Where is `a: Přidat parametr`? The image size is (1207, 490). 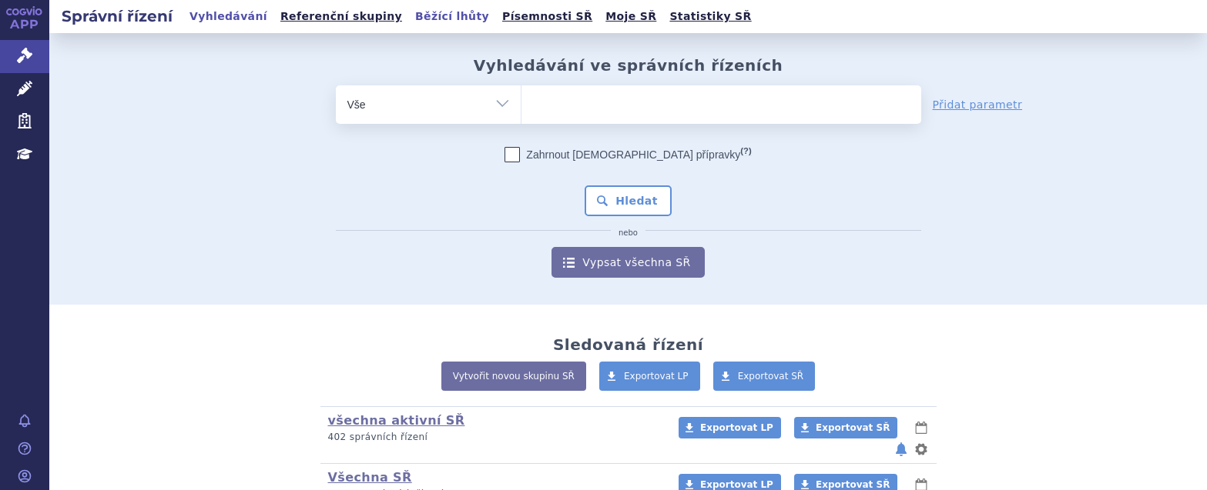
a: Přidat parametr is located at coordinates (977, 105).